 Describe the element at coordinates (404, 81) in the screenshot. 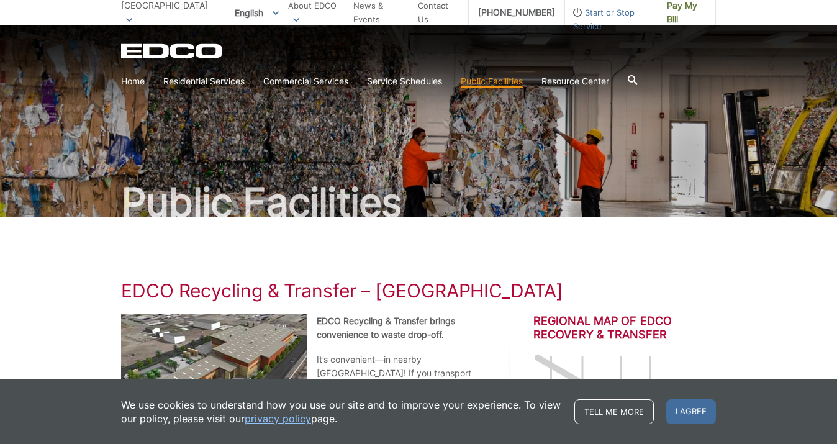

I see `a: Service Schedules` at that location.